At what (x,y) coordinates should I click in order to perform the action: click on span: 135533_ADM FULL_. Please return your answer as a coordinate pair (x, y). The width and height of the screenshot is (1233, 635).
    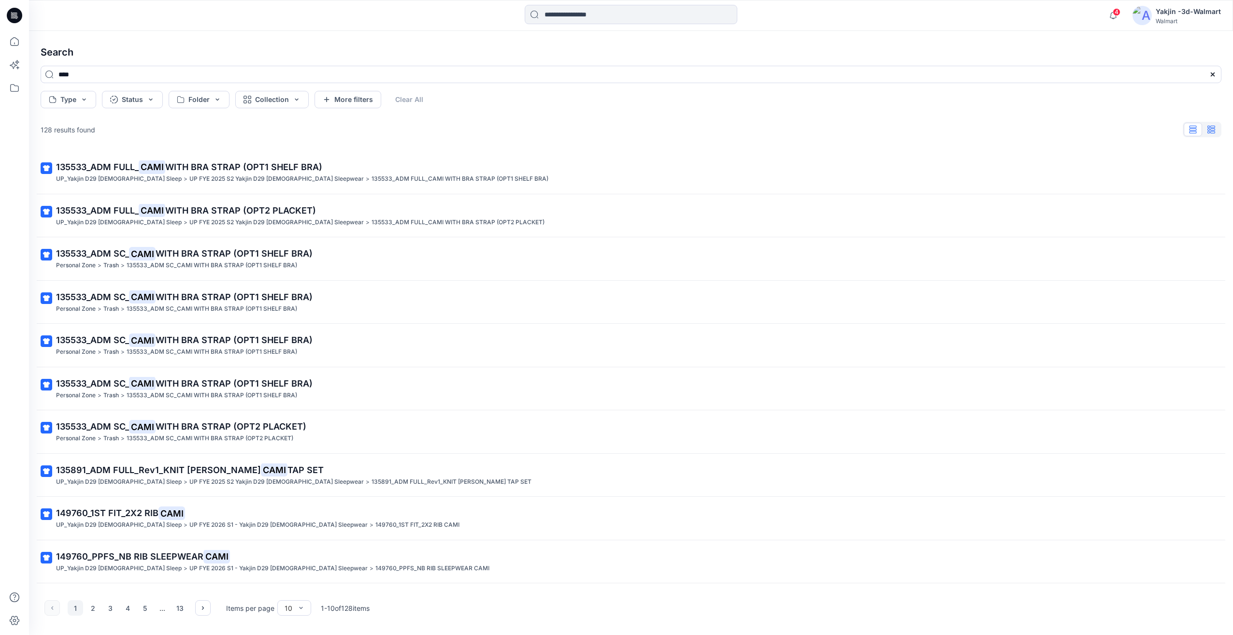
    Looking at the image, I should click on (97, 210).